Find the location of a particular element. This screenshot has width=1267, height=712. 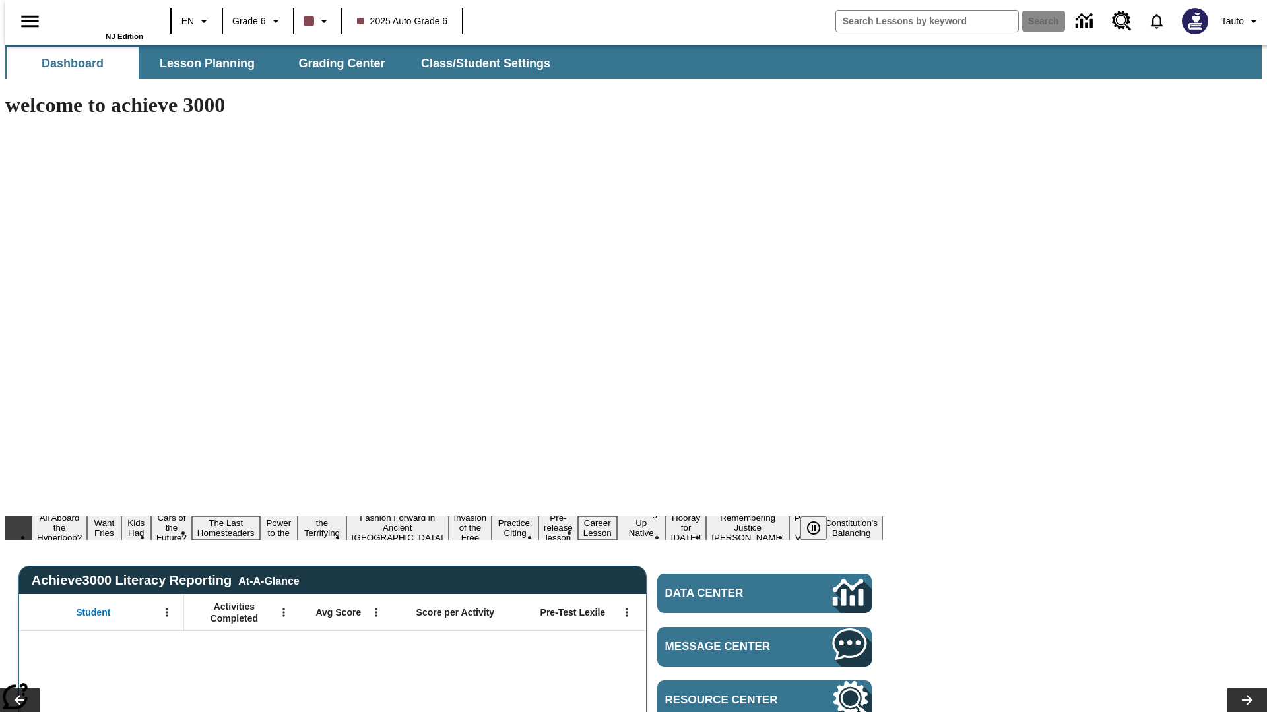

button: Slide 2 Do You Want Fries With That? is located at coordinates (104, 528).